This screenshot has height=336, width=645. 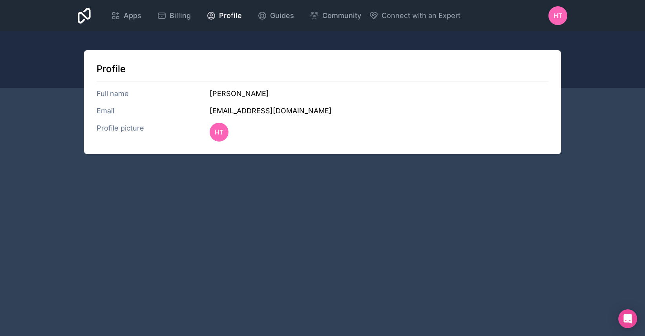 What do you see at coordinates (180, 16) in the screenshot?
I see `span: Billing` at bounding box center [180, 16].